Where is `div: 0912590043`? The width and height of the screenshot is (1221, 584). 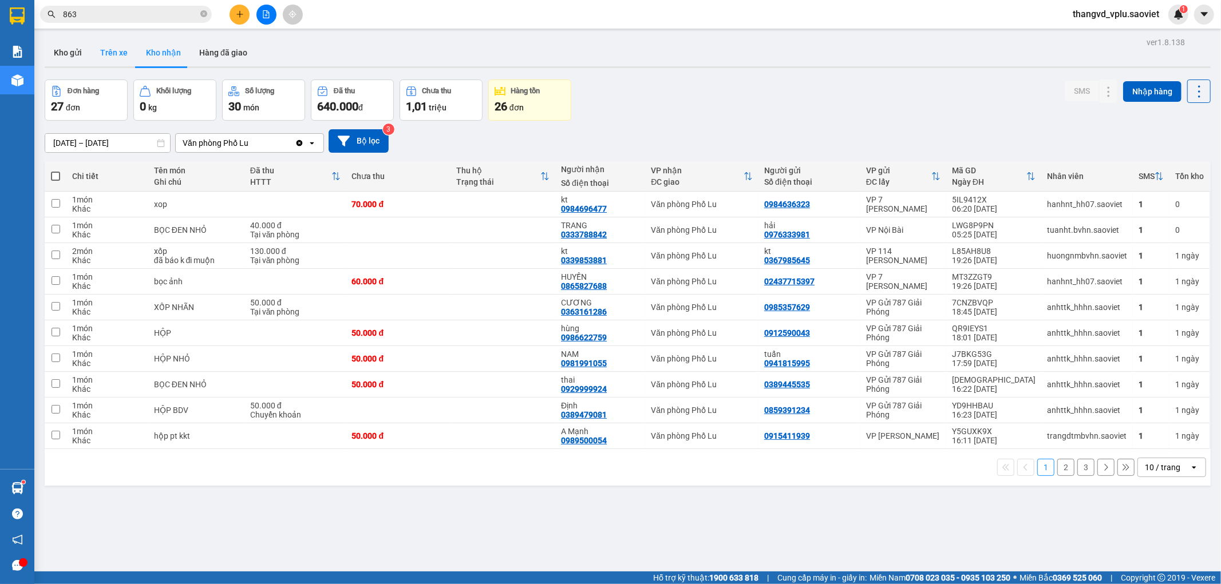
div: 0912590043 is located at coordinates (787, 333).